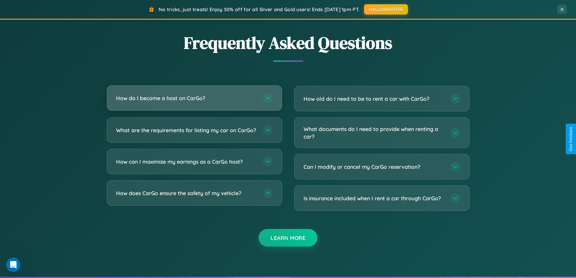  Describe the element at coordinates (374, 167) in the screenshot. I see `h3: Can I modify or cancel my CarGo reservation?` at that location.